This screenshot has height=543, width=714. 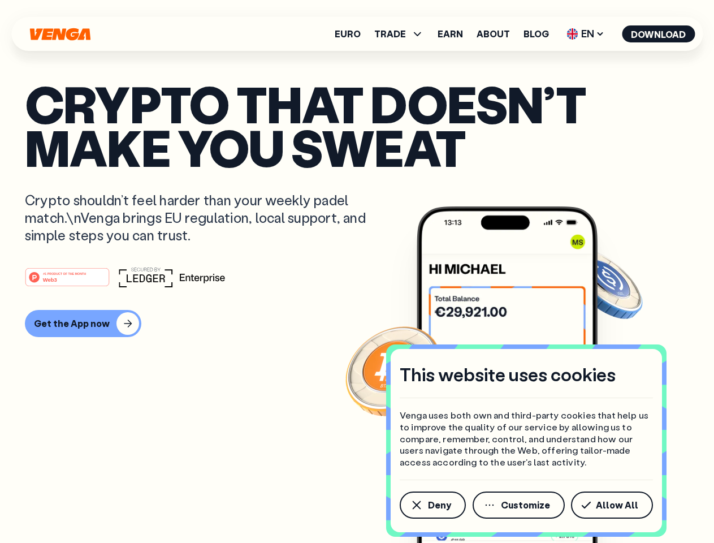 I want to click on img: flag-uk, so click(x=572, y=34).